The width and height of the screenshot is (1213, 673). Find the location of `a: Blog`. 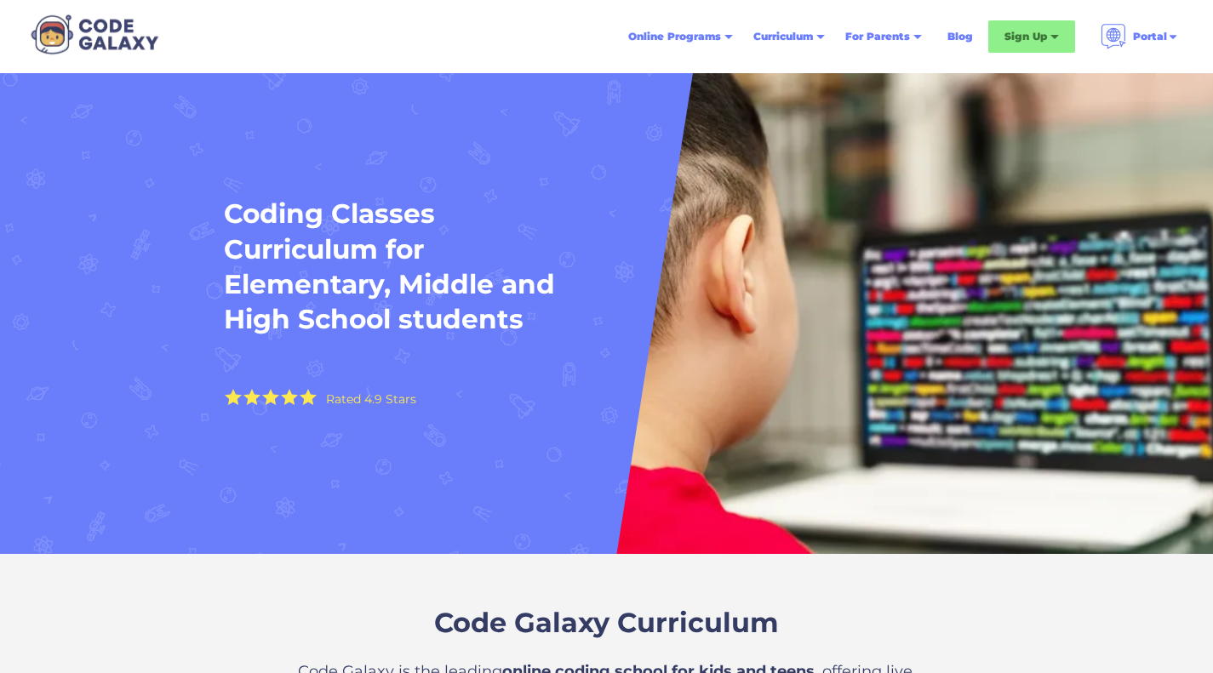

a: Blog is located at coordinates (960, 37).